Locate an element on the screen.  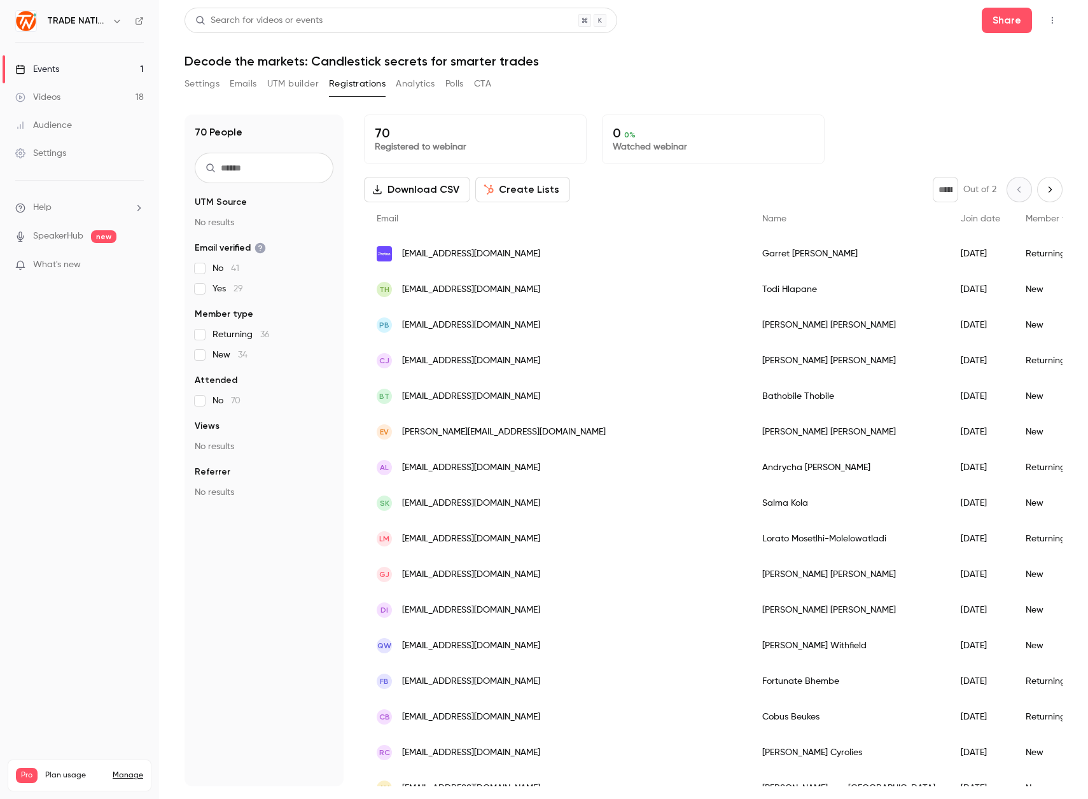
img: protonmail.com is located at coordinates (384, 254).